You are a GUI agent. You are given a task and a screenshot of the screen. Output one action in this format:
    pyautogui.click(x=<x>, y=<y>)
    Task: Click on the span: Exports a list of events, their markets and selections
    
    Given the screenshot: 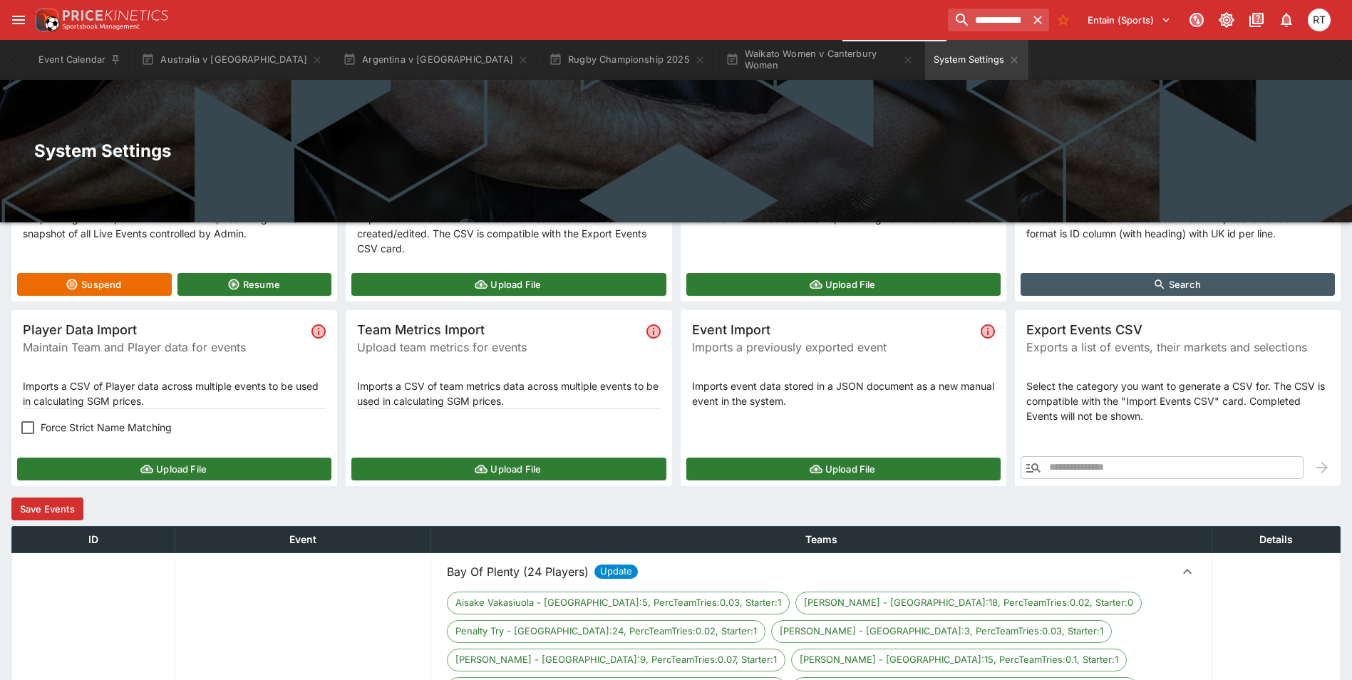 What is the action you would take?
    pyautogui.click(x=1177, y=347)
    